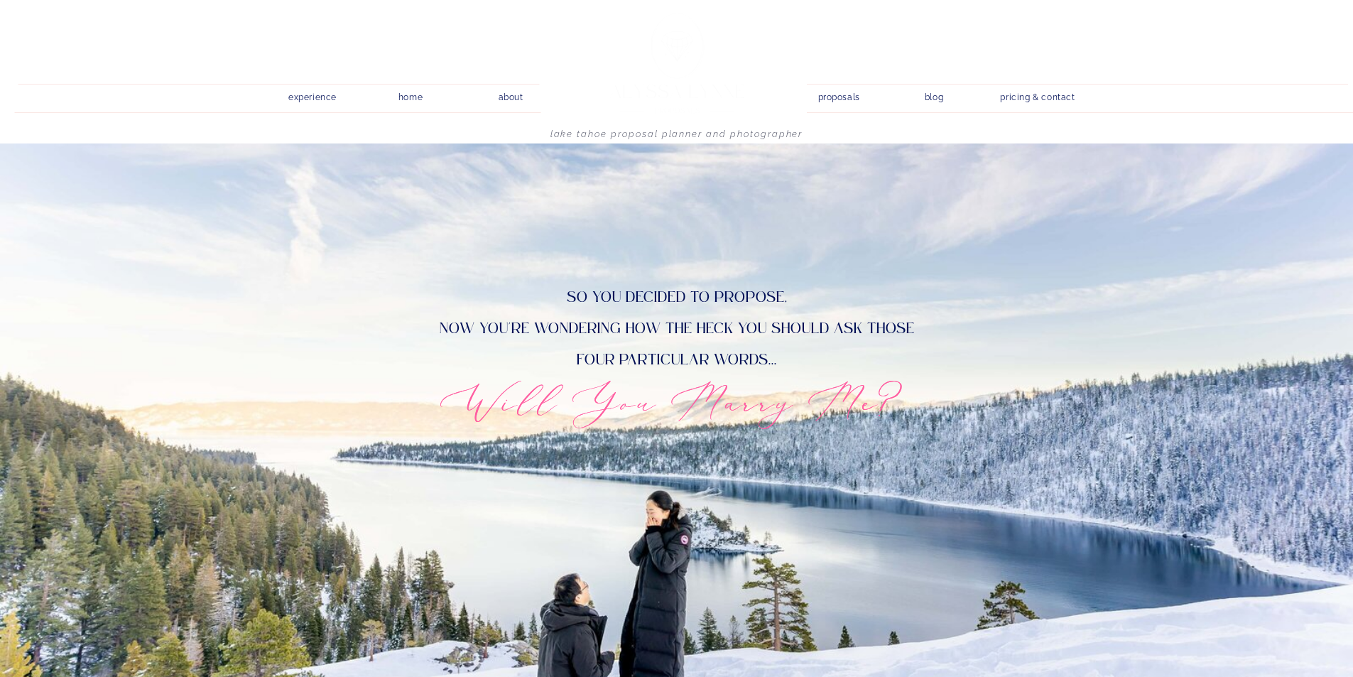 The image size is (1353, 677). Describe the element at coordinates (1037, 98) in the screenshot. I see `a: pricing & contact` at that location.